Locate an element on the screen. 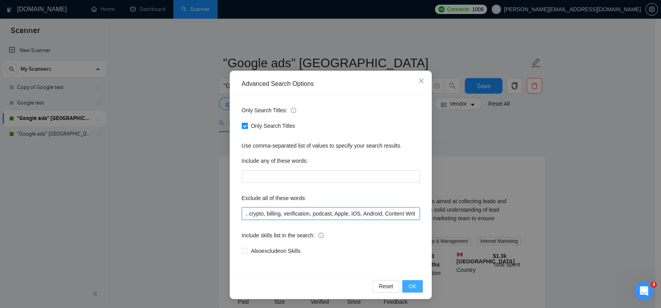 The image size is (661, 308). label: Exclude all of these words: is located at coordinates (274, 198).